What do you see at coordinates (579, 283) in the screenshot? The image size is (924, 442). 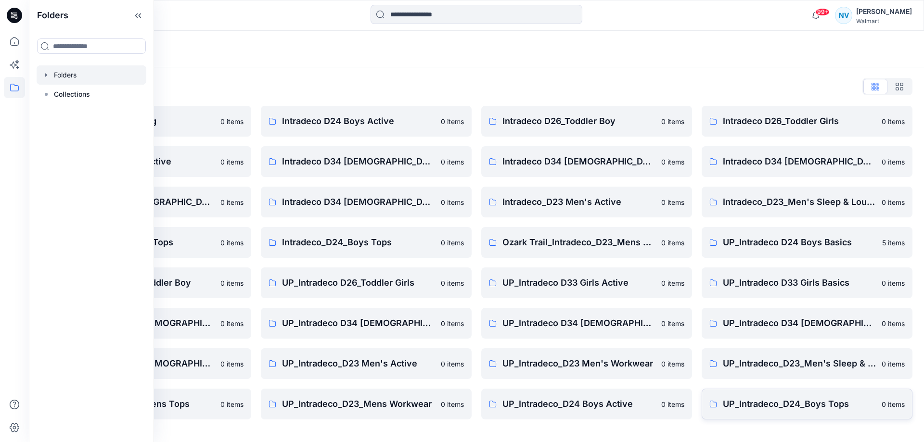 I see `p: UP_Intradeco D33 Girls Active` at bounding box center [579, 283].